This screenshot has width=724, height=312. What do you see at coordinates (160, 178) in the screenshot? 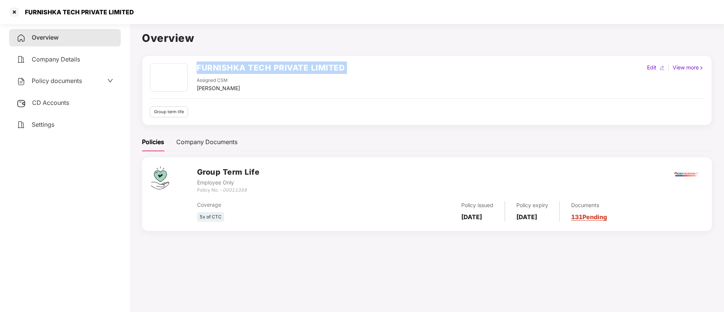
I see `img: svg+xml;base64,PHN2ZyB4bWxucz0iaHR0cDovL3d3dy53My5vcmcvMjAwMC9zdmciIHdpZHRoPSI0Ny43MTQiIGhlaWdodD...` at bounding box center [160, 178].